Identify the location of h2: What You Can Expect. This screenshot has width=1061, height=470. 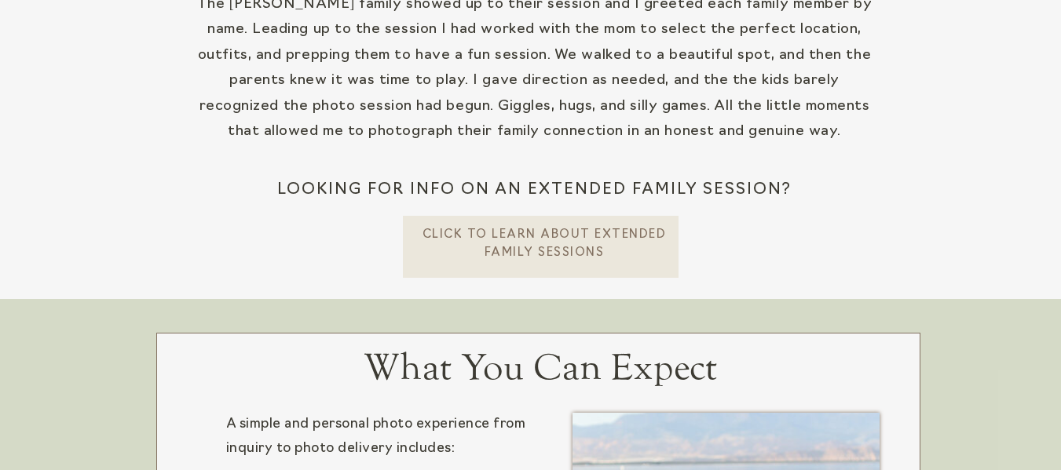
(540, 369).